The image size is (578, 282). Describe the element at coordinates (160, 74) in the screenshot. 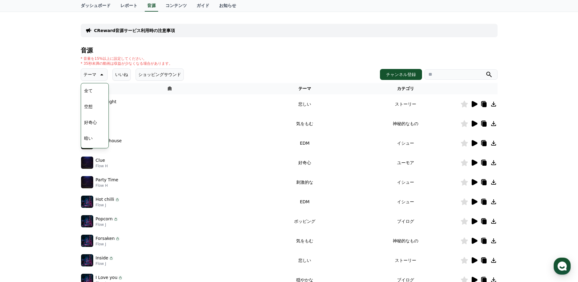

I see `button: ショッピングサウンド` at that location.